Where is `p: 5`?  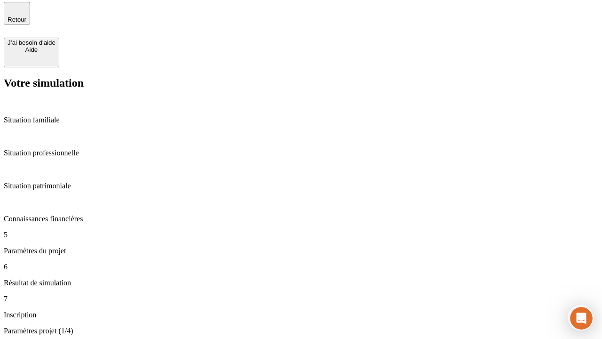
p: 5 is located at coordinates (301, 235).